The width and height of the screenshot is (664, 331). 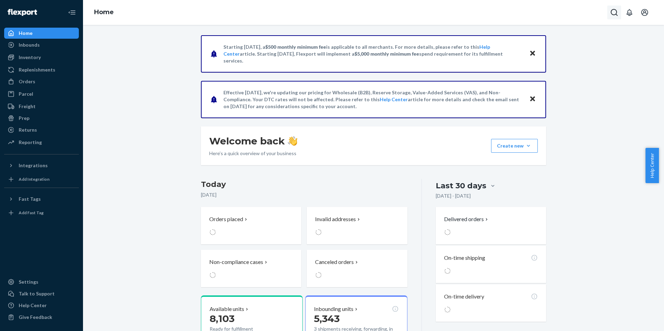 I want to click on h1: Welcome back, so click(x=253, y=141).